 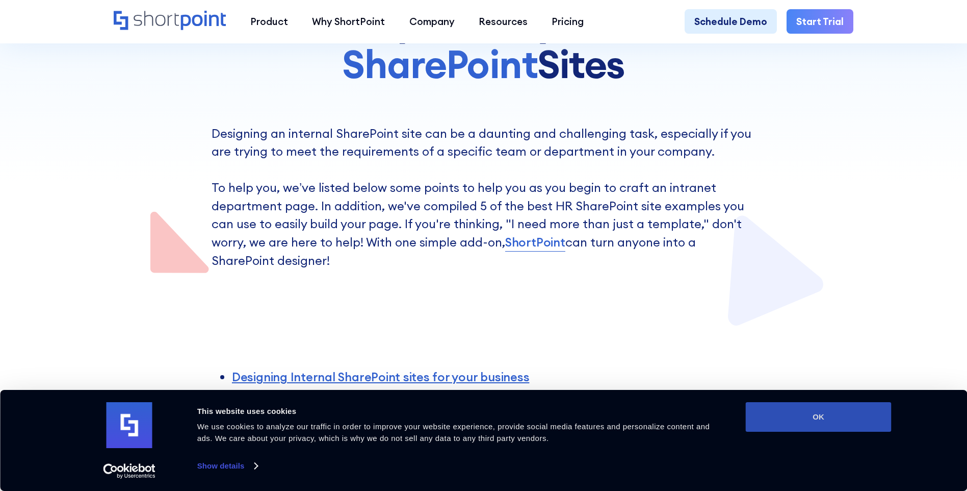 What do you see at coordinates (349, 21) in the screenshot?
I see `a: Why ShortPoint` at bounding box center [349, 21].